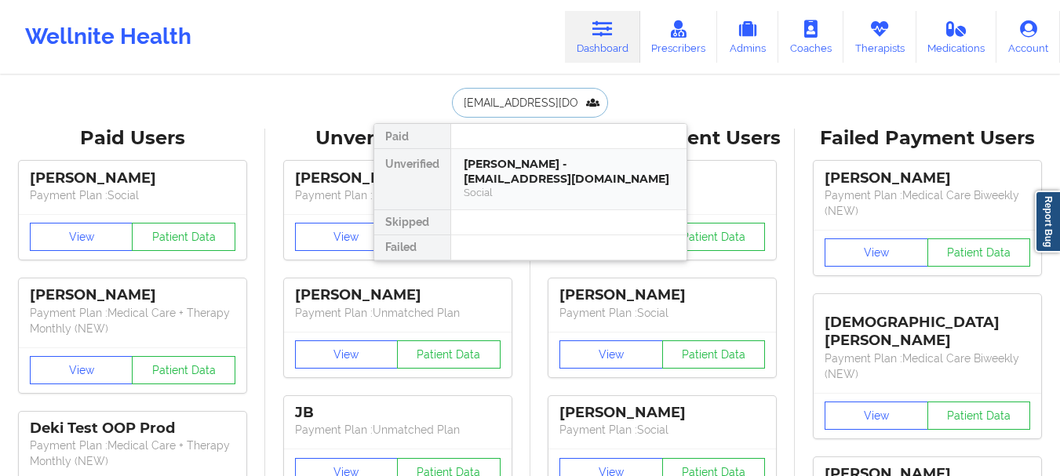  What do you see at coordinates (603, 37) in the screenshot?
I see `a: Dashboard` at bounding box center [603, 37].